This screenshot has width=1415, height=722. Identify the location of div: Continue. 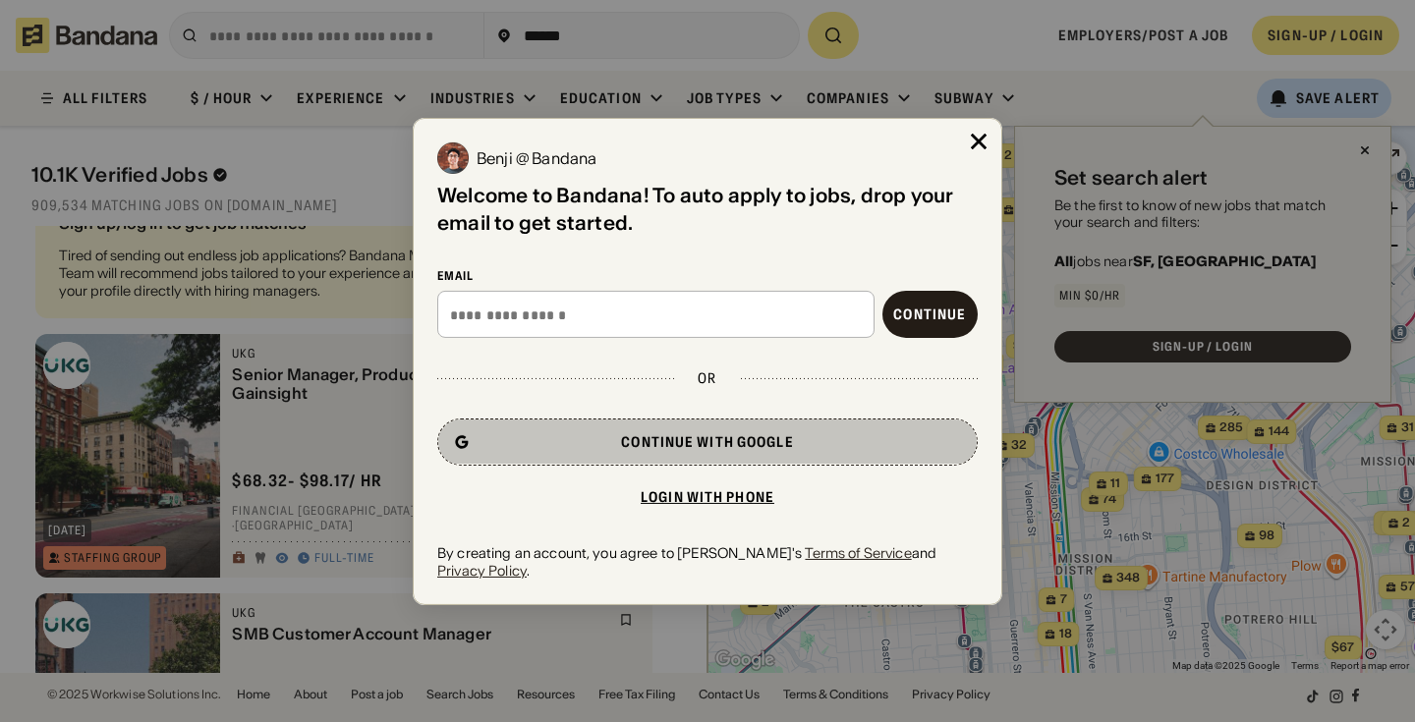
(930, 314).